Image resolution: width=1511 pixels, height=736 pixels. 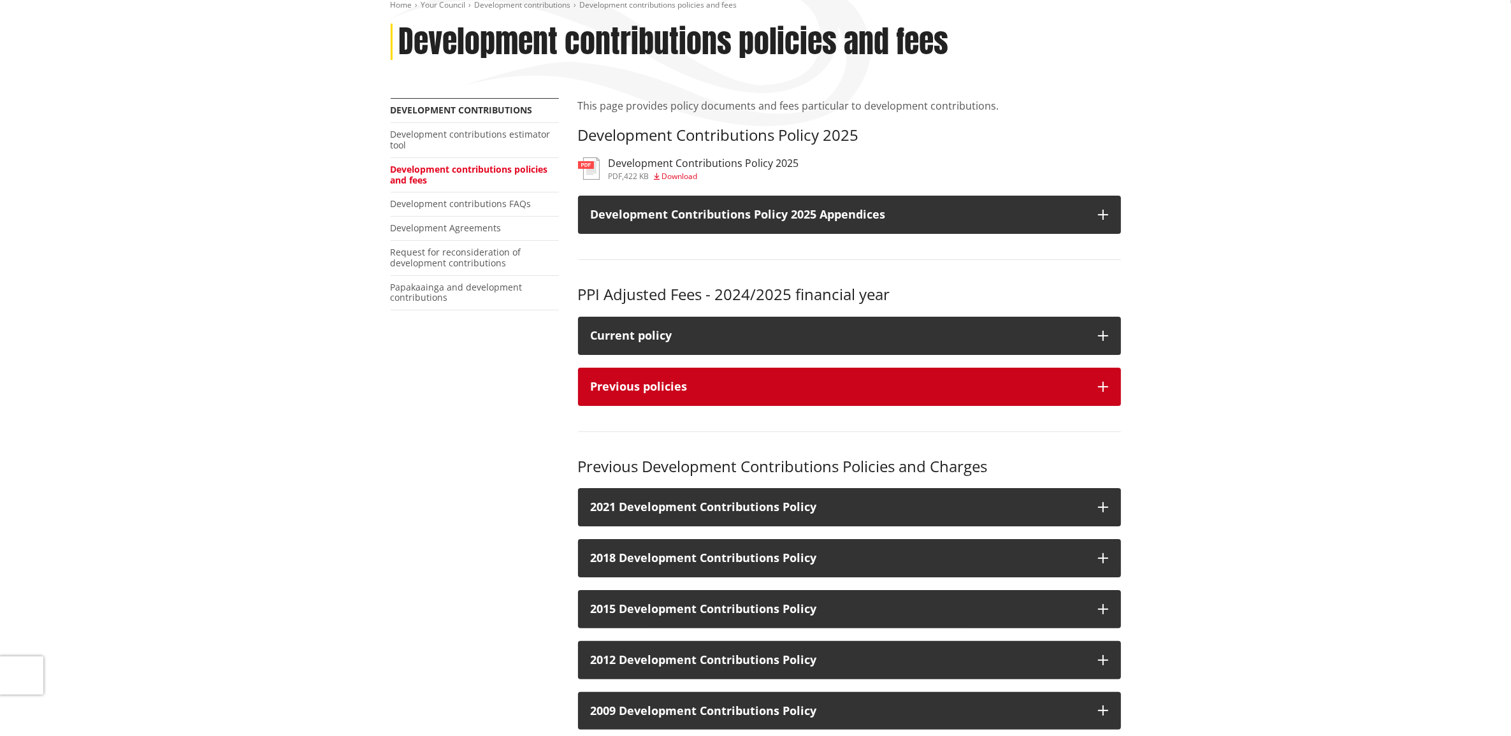 What do you see at coordinates (838, 558) in the screenshot?
I see `h3: 2018 Development Contributions Policy` at bounding box center [838, 558].